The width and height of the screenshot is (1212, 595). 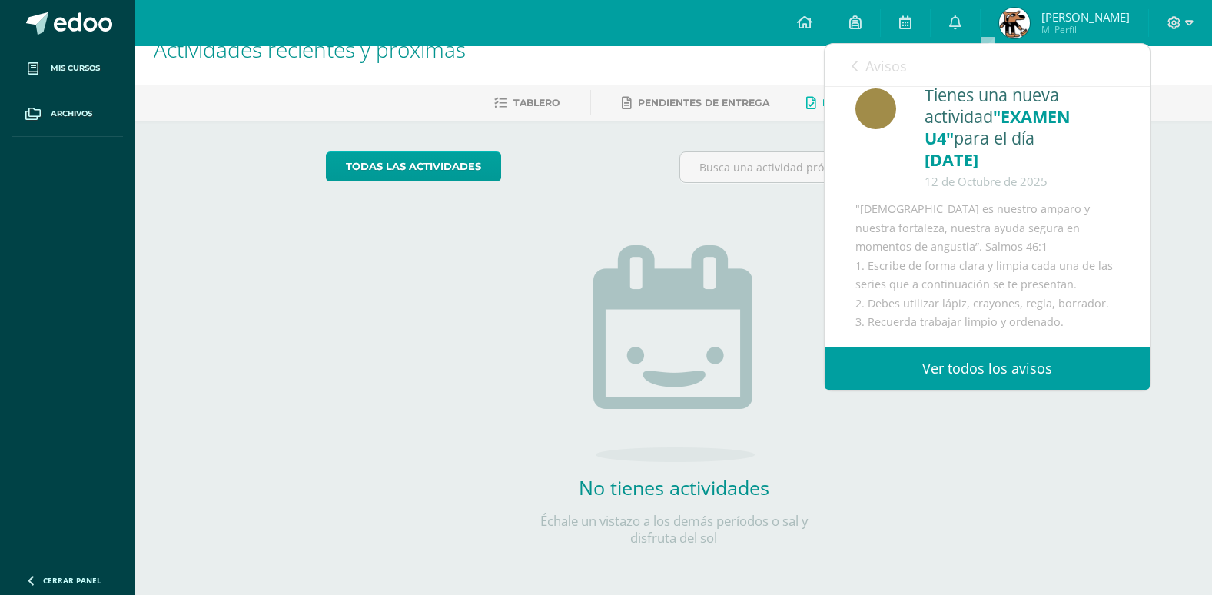 I want to click on a: Ver todos los avisos, so click(x=986, y=368).